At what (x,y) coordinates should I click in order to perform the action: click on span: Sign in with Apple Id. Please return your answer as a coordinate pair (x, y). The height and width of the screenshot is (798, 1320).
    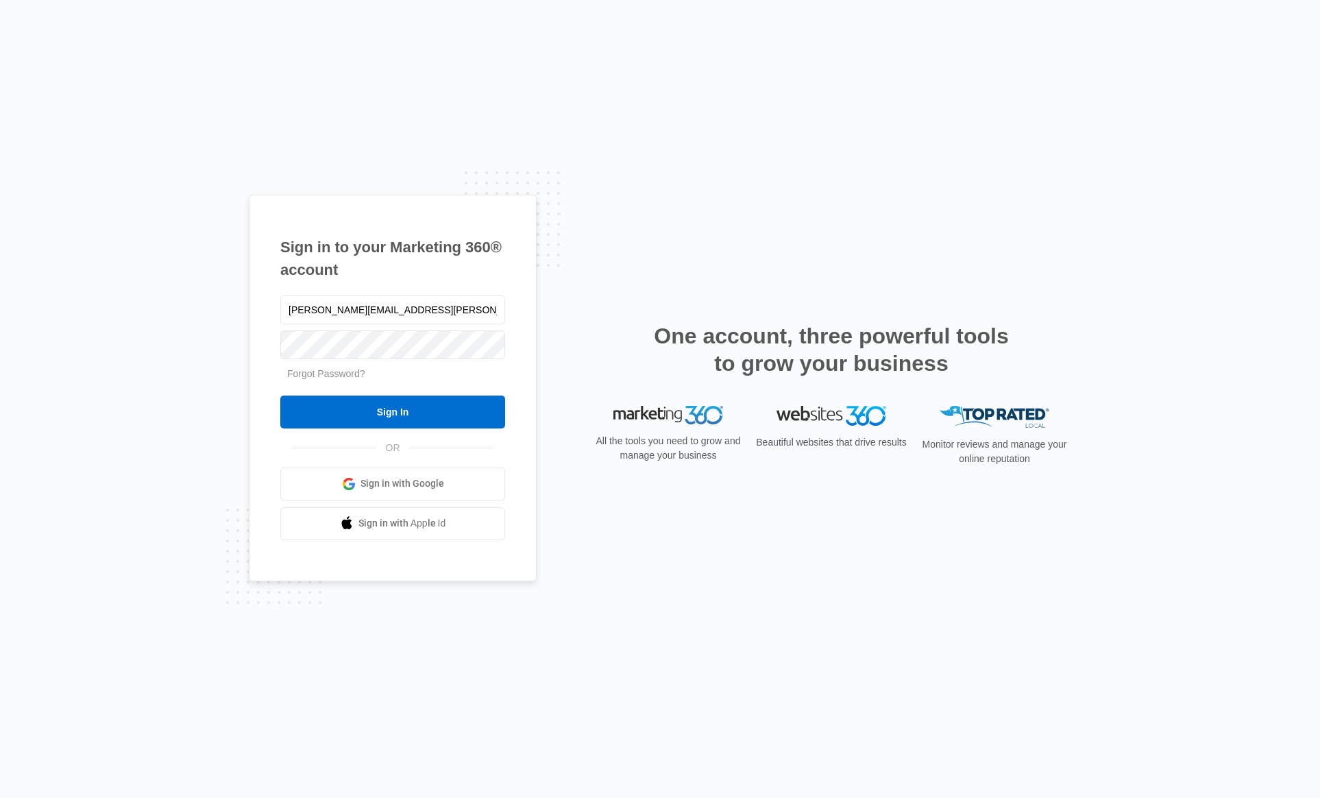
    Looking at the image, I should click on (402, 523).